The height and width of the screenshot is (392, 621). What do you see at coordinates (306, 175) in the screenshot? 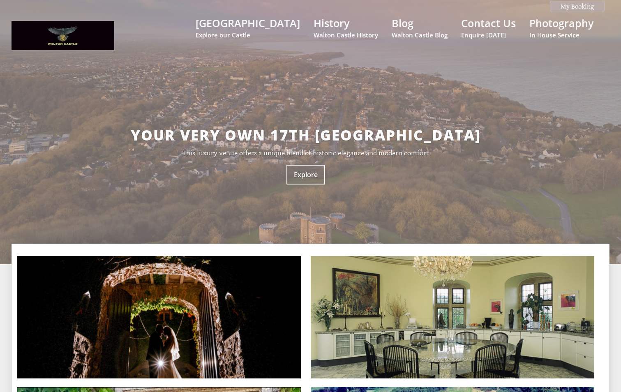
I see `a: Explore` at bounding box center [306, 175].